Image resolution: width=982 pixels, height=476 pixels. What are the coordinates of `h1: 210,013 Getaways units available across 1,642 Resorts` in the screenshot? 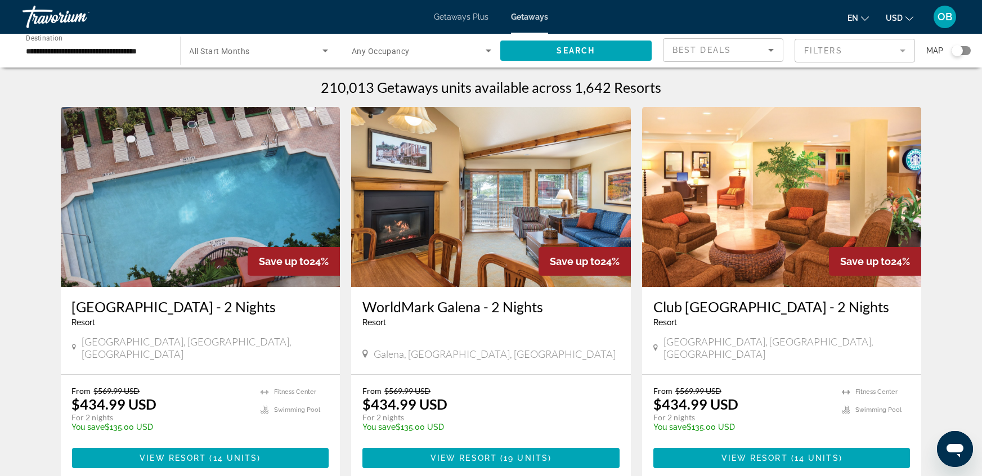 It's located at (491, 87).